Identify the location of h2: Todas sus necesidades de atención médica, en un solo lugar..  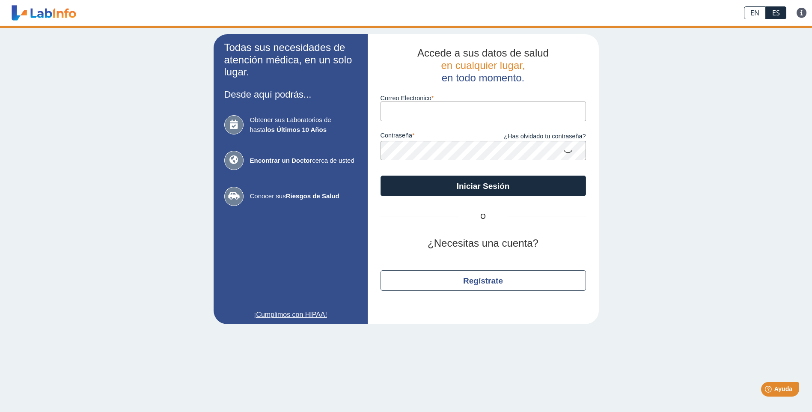
(291, 60).